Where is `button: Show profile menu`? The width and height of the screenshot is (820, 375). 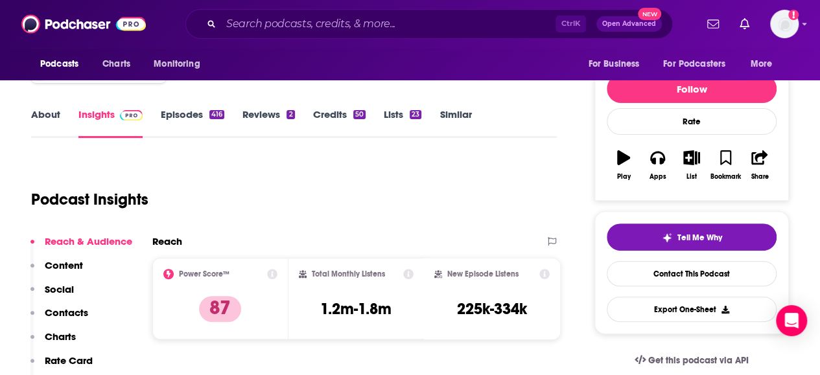
button: Show profile menu is located at coordinates (784, 24).